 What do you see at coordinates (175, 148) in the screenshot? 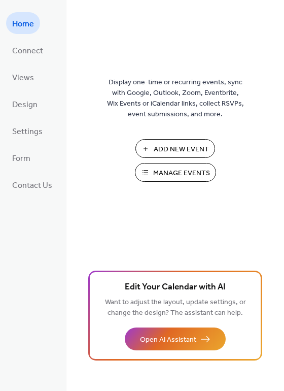
I see `button: Add New Event` at bounding box center [175, 148].